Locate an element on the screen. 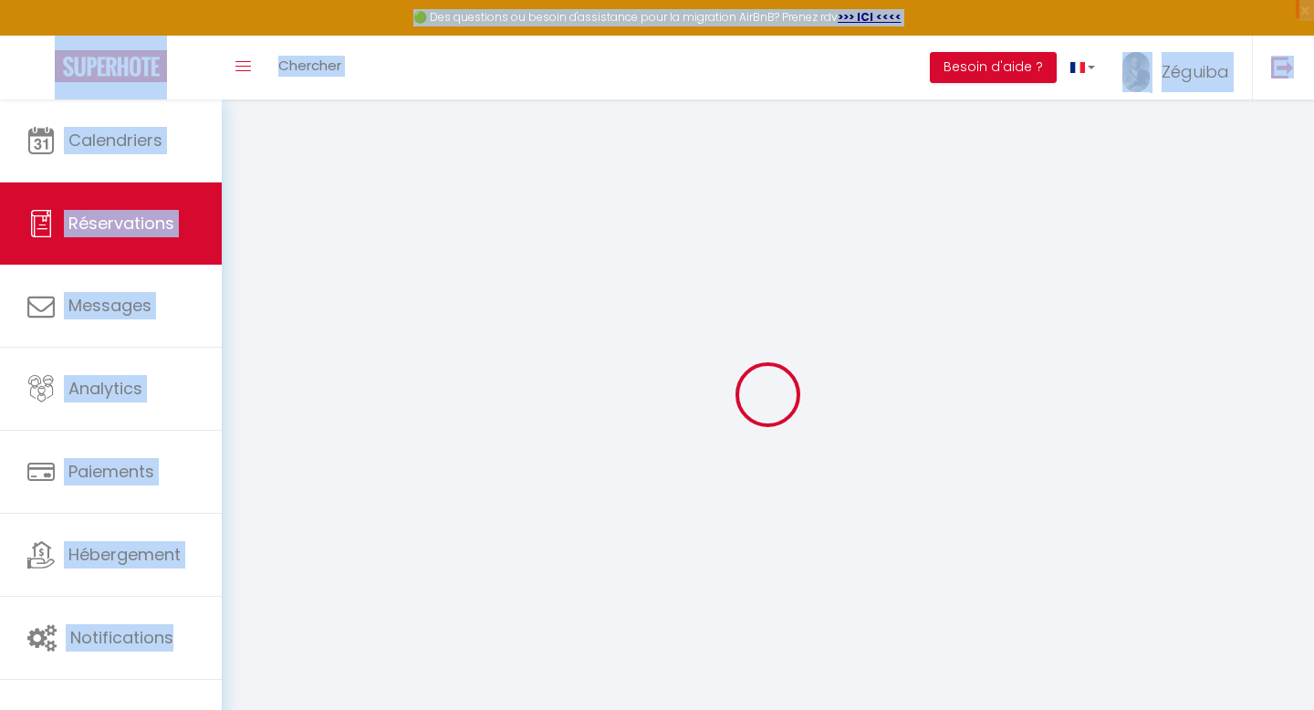  span: Notifications is located at coordinates (121, 637).